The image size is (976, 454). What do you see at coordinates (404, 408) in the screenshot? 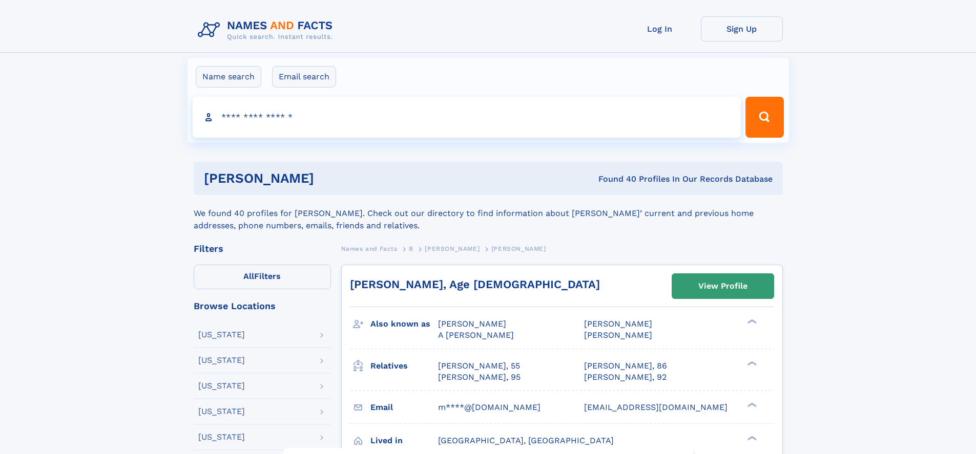
I see `h3: Email` at bounding box center [404, 408].